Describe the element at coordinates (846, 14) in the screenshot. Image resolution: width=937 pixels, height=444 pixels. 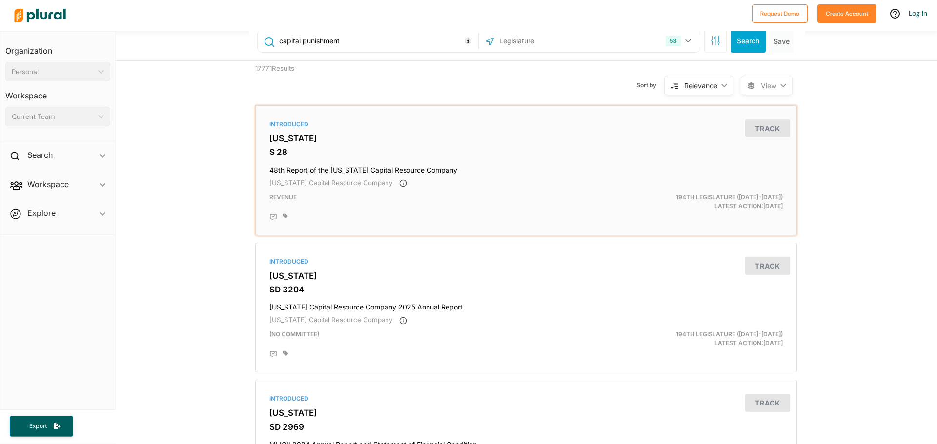
I see `button: Create Account` at that location.